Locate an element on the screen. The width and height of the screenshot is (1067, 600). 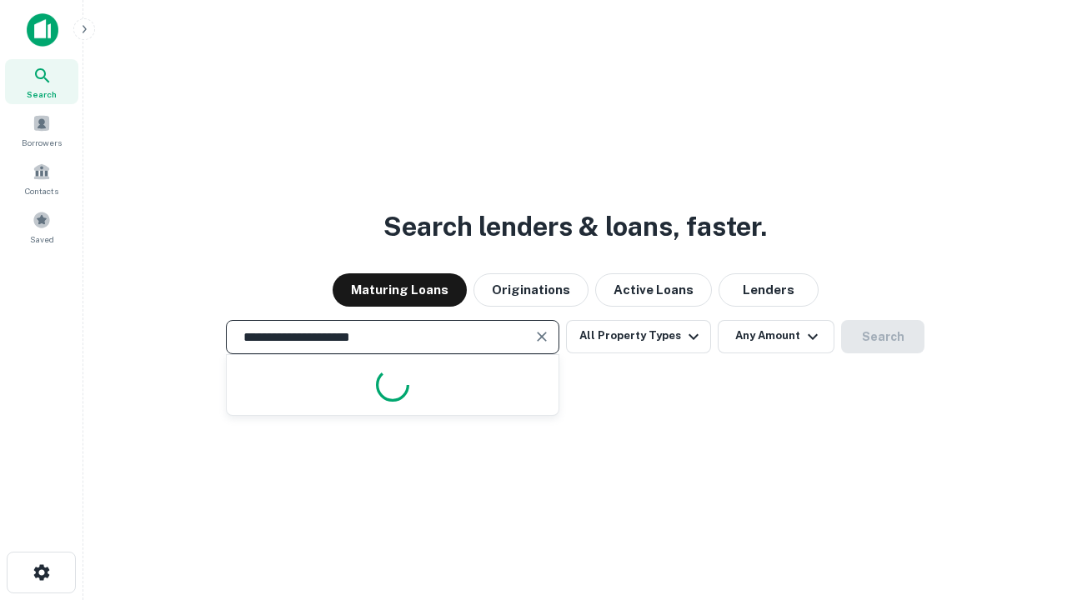
a: Contacts is located at coordinates (42, 178).